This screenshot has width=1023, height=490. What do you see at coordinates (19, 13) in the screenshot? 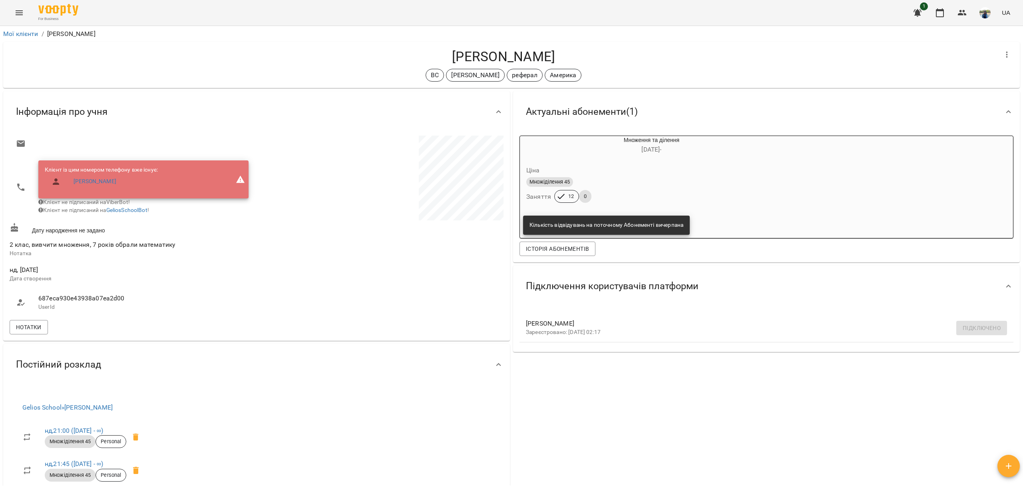
I see `button: Menu` at bounding box center [19, 13].